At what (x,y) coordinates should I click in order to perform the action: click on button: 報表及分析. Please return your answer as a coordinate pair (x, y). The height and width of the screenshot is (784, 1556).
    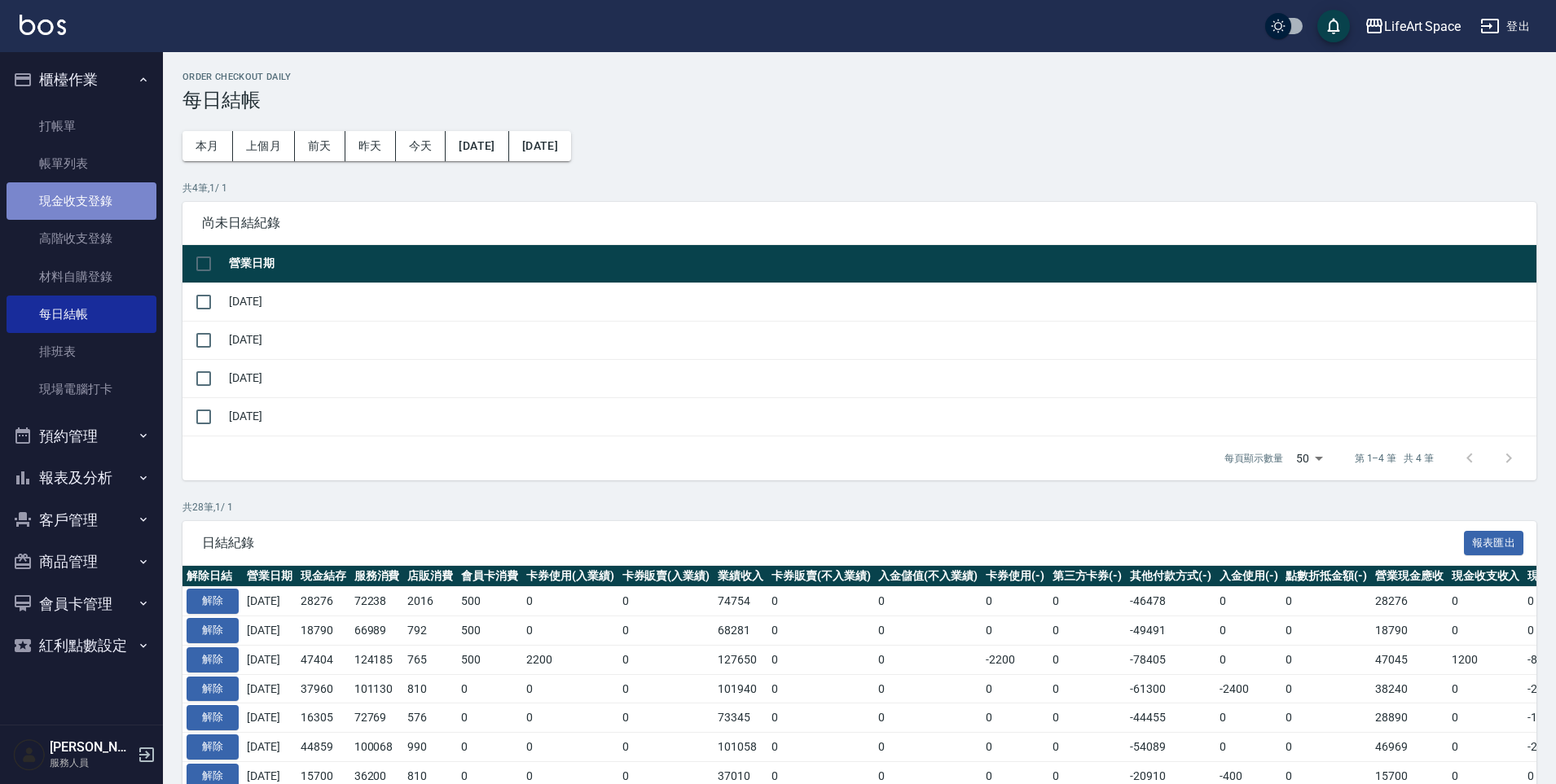
    Looking at the image, I should click on (82, 478).